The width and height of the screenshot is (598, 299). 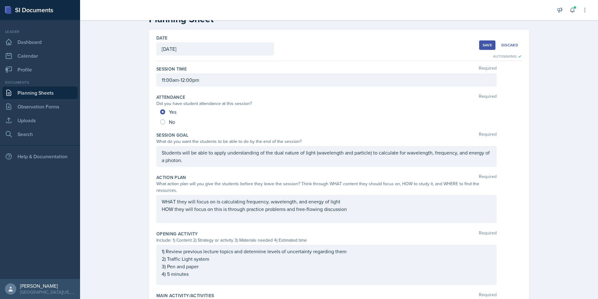 I want to click on p: 4) 5 minutes, so click(x=327, y=274).